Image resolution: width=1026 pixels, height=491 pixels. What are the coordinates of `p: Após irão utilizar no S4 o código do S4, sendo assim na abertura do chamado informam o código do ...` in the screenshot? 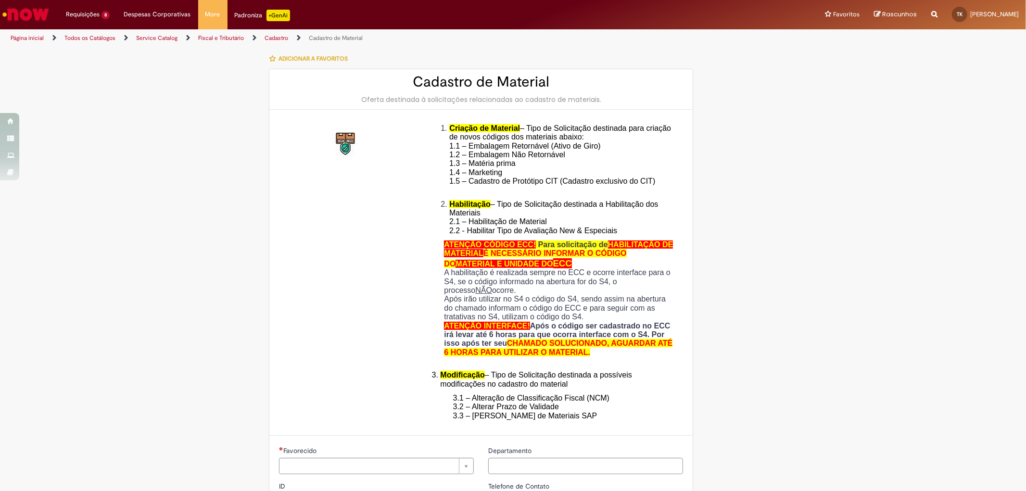 It's located at (560, 308).